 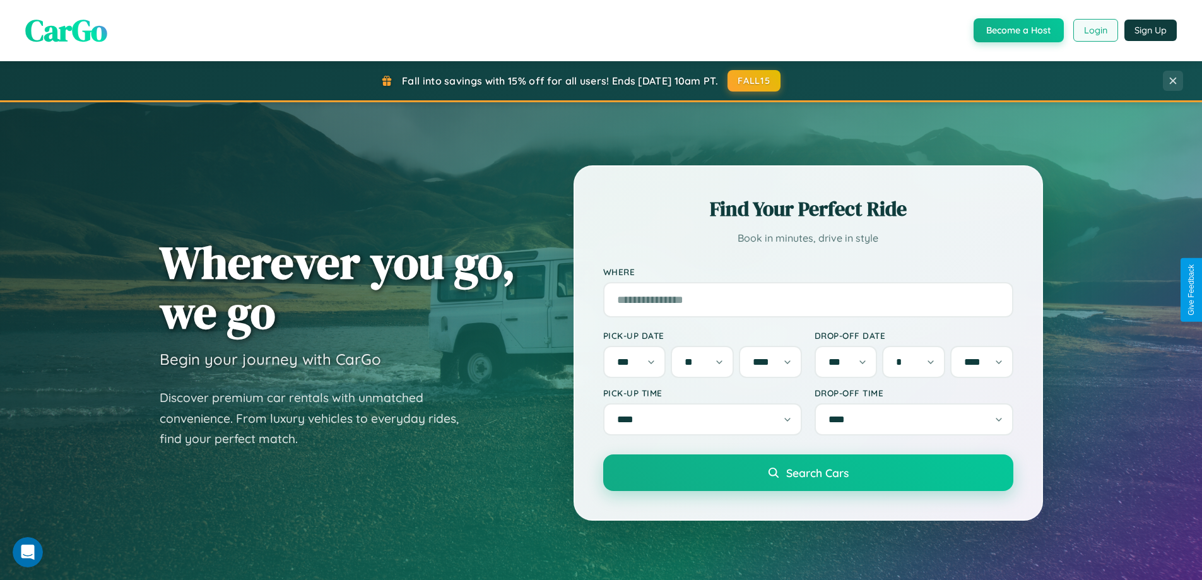 I want to click on p: Discover premium car rentals with unmatched convenience. From luxury vehicles to everyday rides, ..., so click(x=317, y=418).